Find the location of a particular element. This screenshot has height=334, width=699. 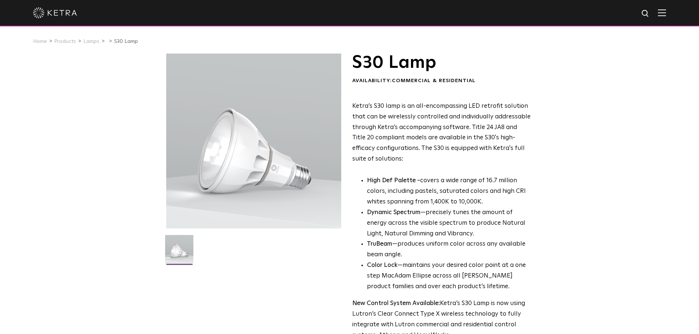

span: Ketra’s S30 lamp is an all-encompassing LED retrofit solution that can be wirelessly controlled a... is located at coordinates (441, 132).